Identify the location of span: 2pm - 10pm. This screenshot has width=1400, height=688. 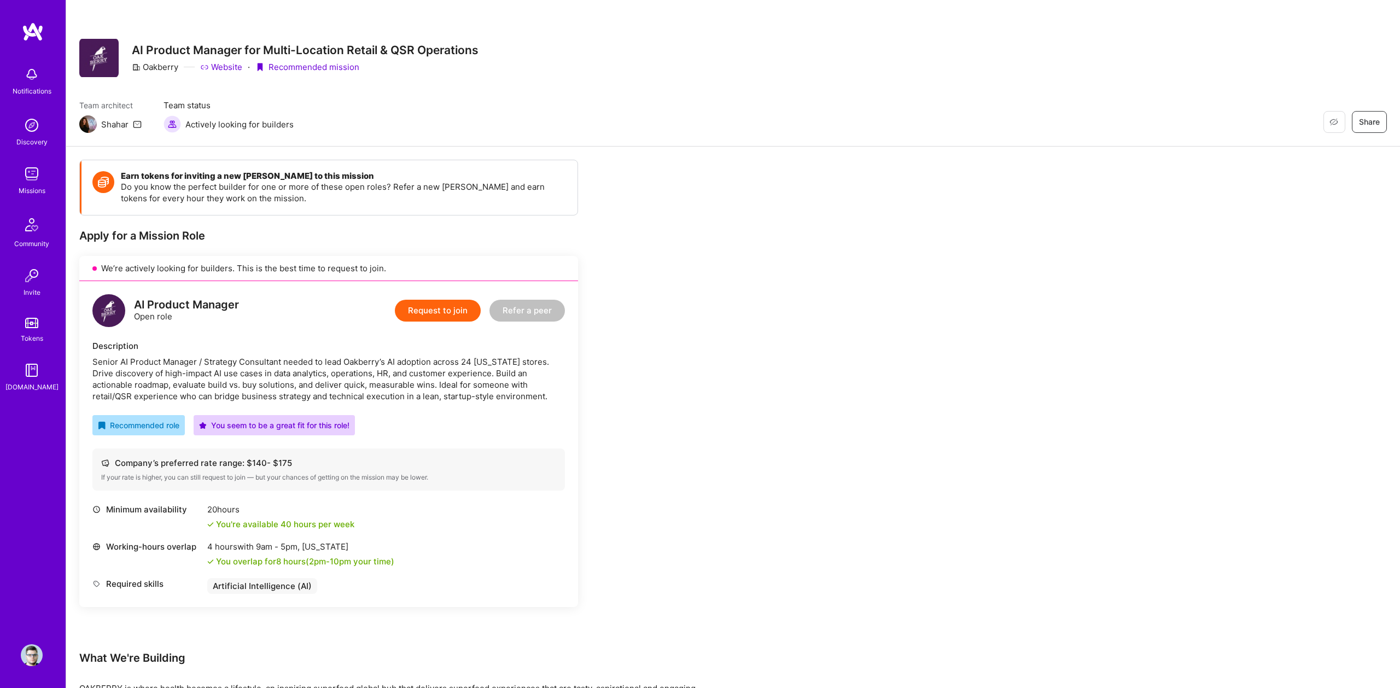
(330, 561).